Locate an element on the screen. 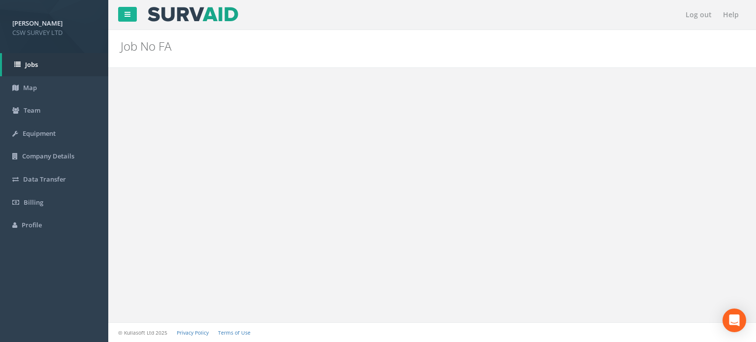 The image size is (756, 342). div: Open Intercom Messenger is located at coordinates (734, 320).